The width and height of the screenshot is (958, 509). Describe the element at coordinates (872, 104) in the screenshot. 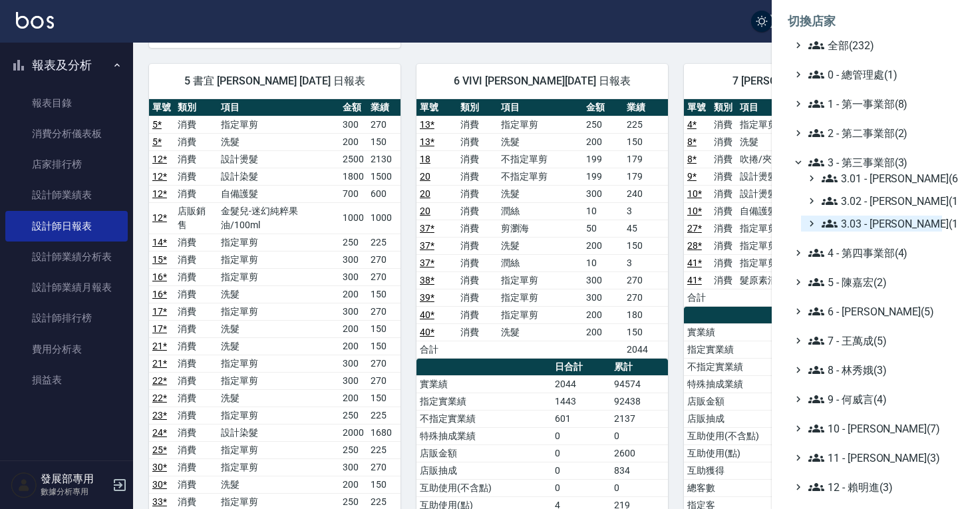

I see `span: 1 - 第一事業部(8)` at that location.